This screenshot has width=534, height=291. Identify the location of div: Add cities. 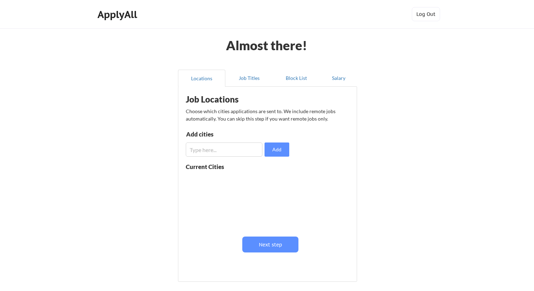
(222, 134).